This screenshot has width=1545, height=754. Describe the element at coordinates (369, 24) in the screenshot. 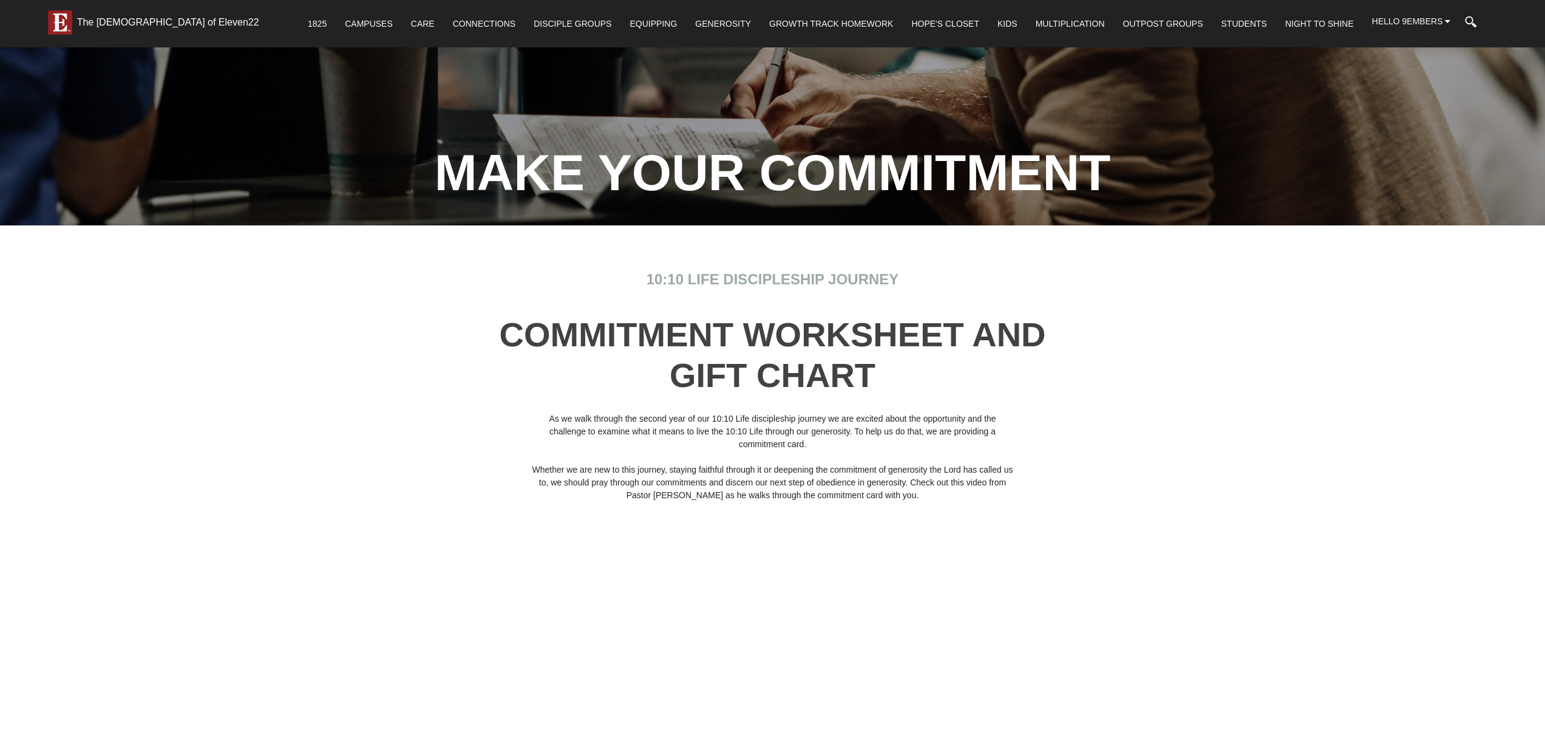

I see `a: Campuses` at that location.